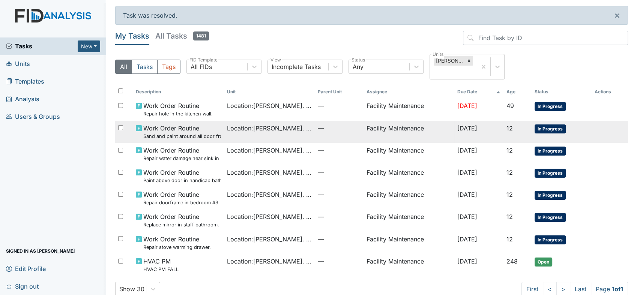  Describe the element at coordinates (178, 114) in the screenshot. I see `small: Repair hole in the kitchen wall.` at that location.